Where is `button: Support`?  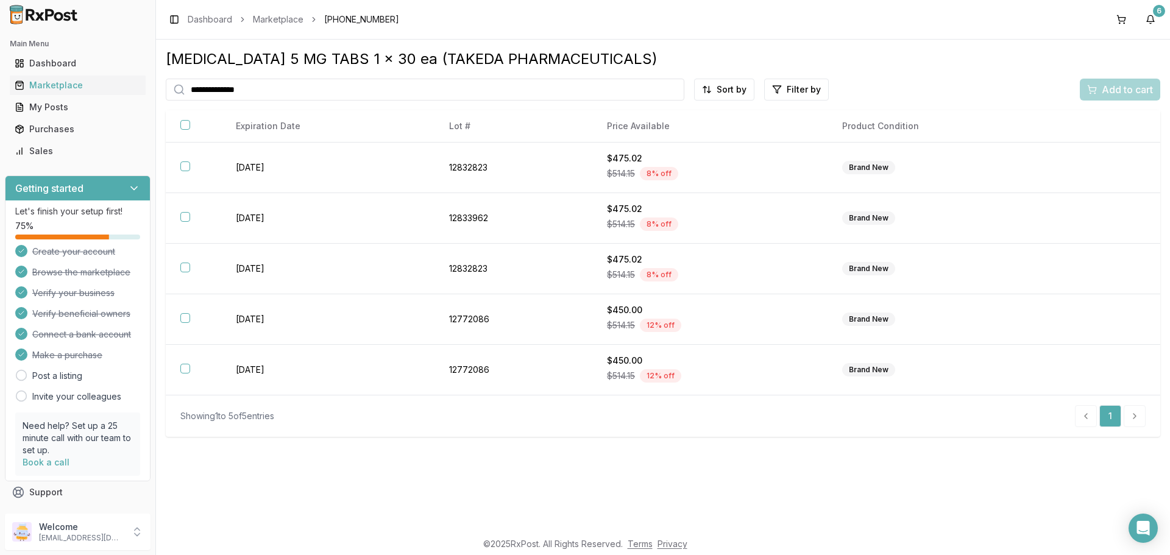 button: Support is located at coordinates (77, 493).